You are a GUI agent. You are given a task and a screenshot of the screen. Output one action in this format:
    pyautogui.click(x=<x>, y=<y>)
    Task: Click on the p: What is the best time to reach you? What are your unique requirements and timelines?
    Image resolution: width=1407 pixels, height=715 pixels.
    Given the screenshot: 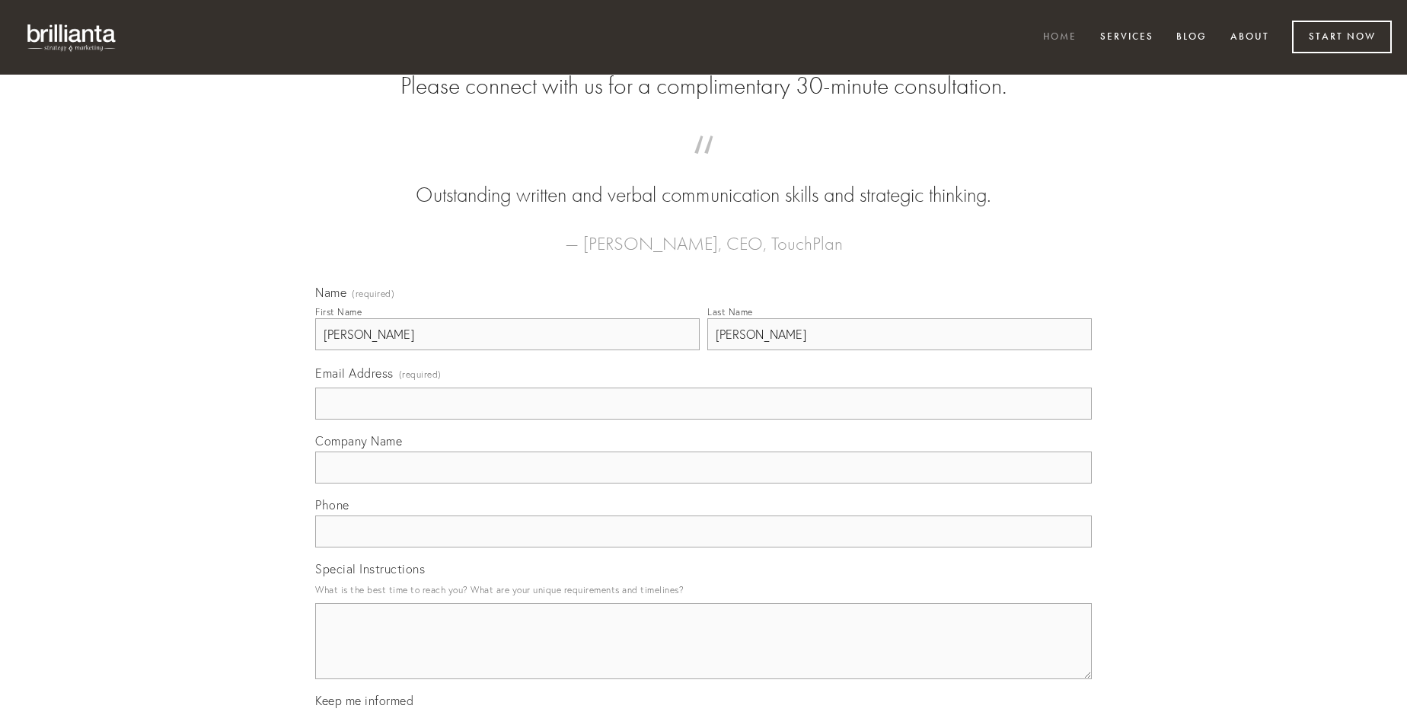 What is the action you would take?
    pyautogui.click(x=704, y=589)
    